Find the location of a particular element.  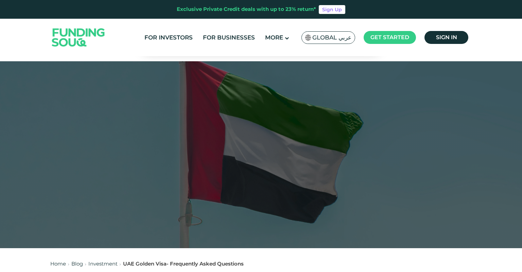

span: Sign in is located at coordinates (447, 37).